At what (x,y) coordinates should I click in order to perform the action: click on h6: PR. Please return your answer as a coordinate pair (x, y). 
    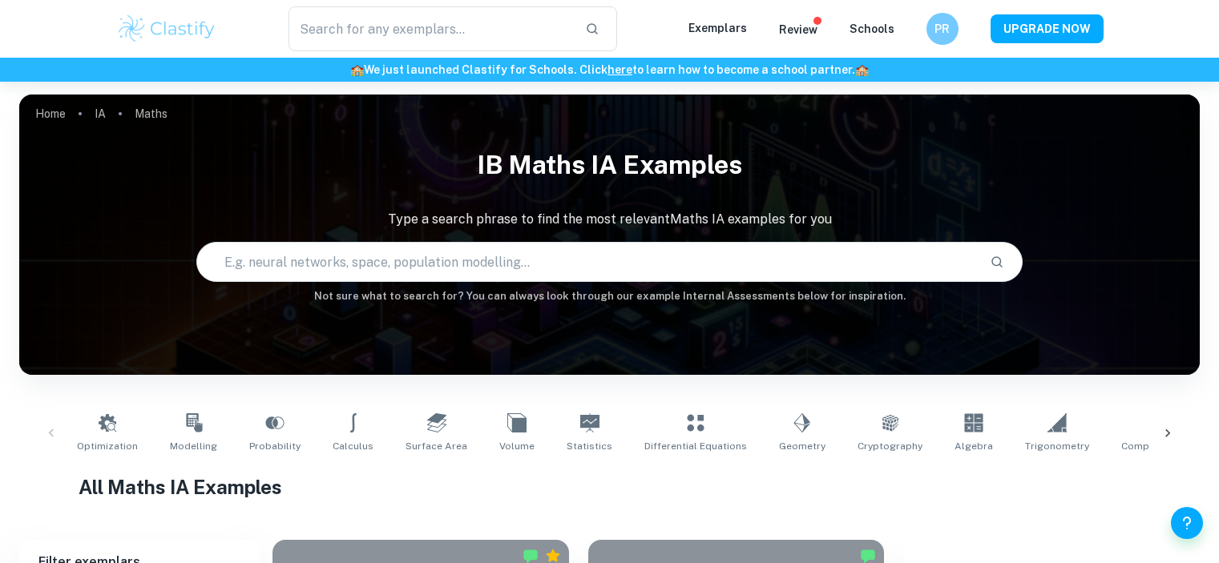
    Looking at the image, I should click on (942, 29).